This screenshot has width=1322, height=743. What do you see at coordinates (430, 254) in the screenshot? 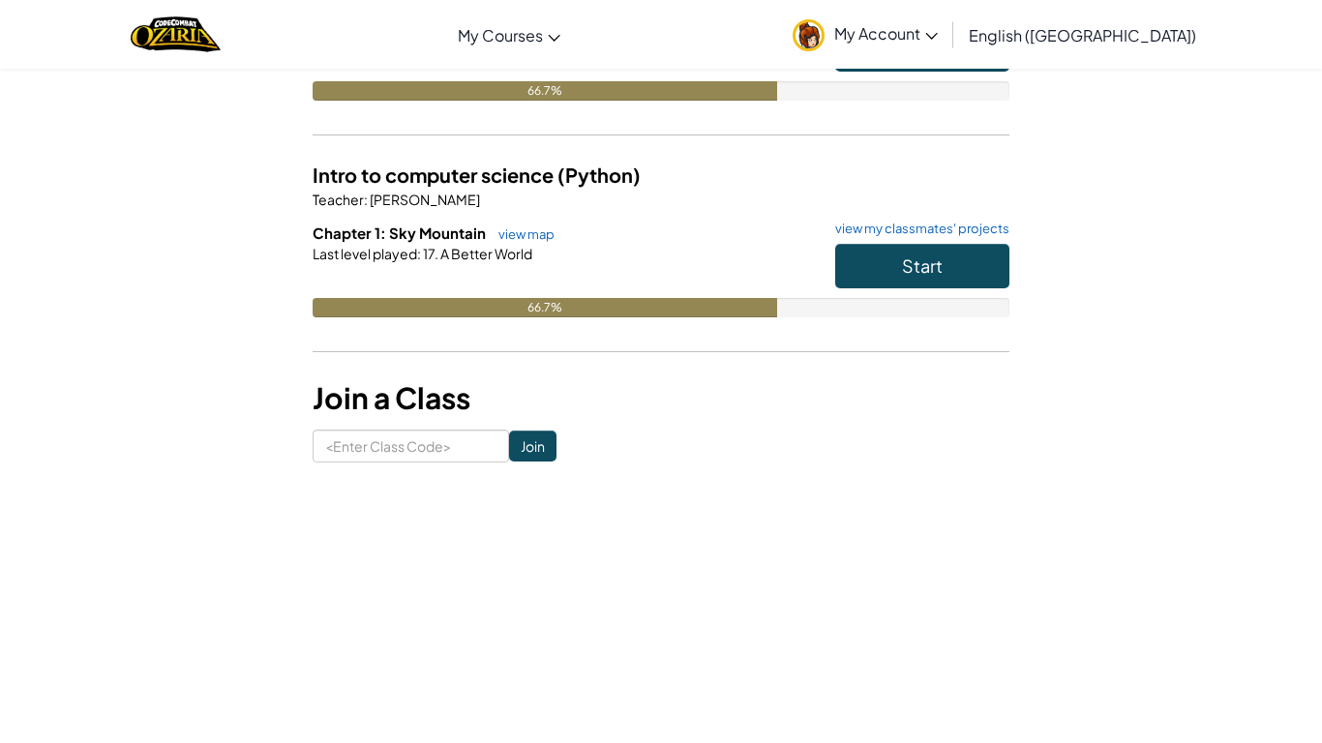
I see `span: 17.` at bounding box center [430, 254].